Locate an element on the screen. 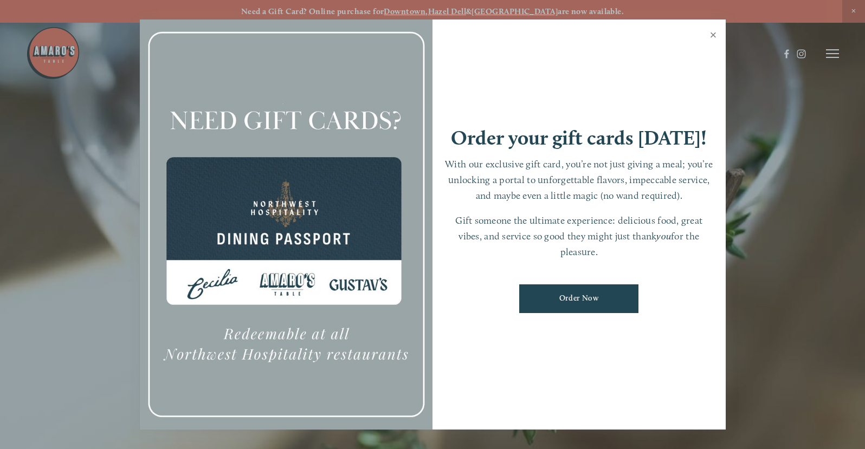 Image resolution: width=865 pixels, height=449 pixels. em: you is located at coordinates (664, 236).